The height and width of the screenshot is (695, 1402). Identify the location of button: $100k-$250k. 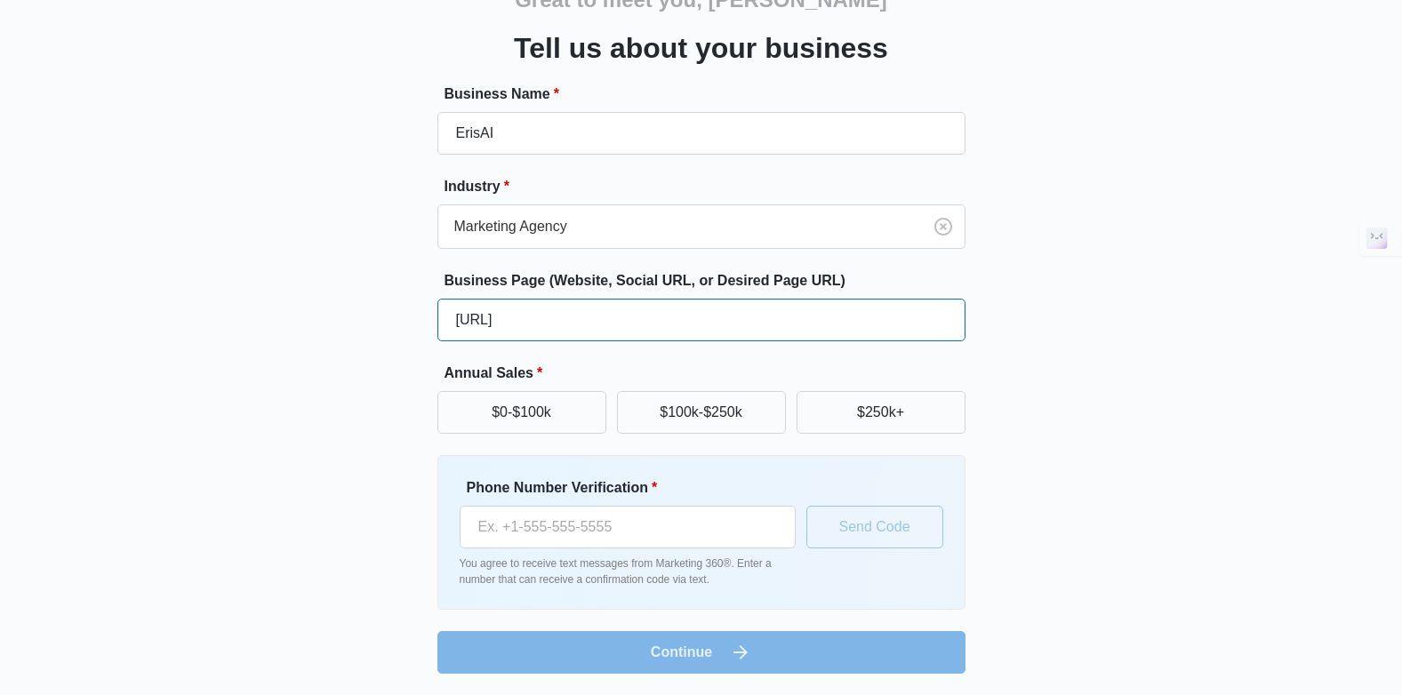
(701, 412).